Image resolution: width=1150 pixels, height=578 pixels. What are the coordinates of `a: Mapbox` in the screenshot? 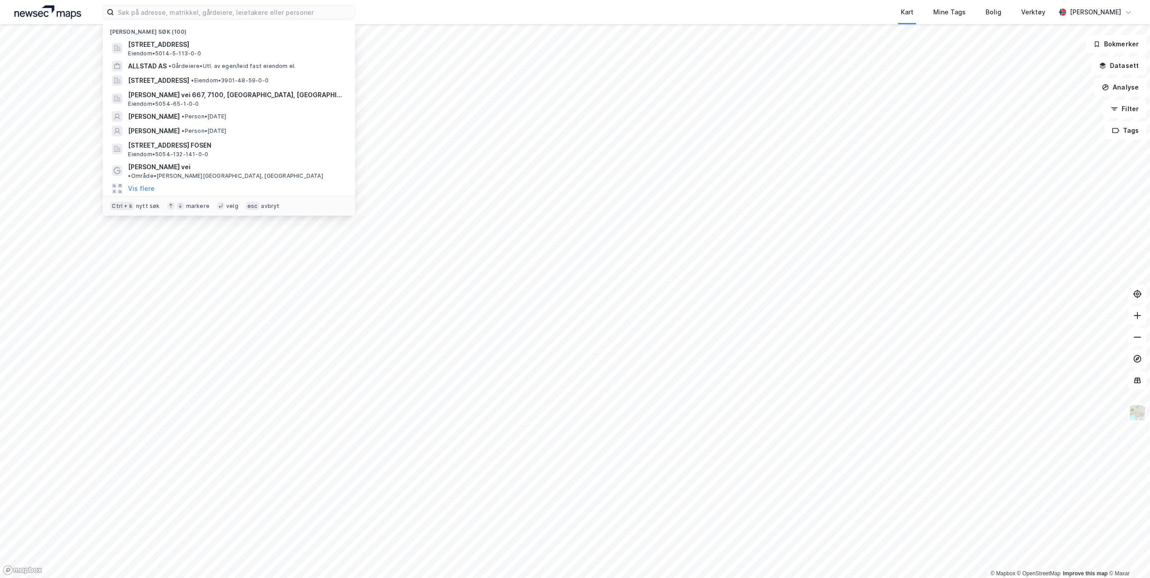 It's located at (1002, 574).